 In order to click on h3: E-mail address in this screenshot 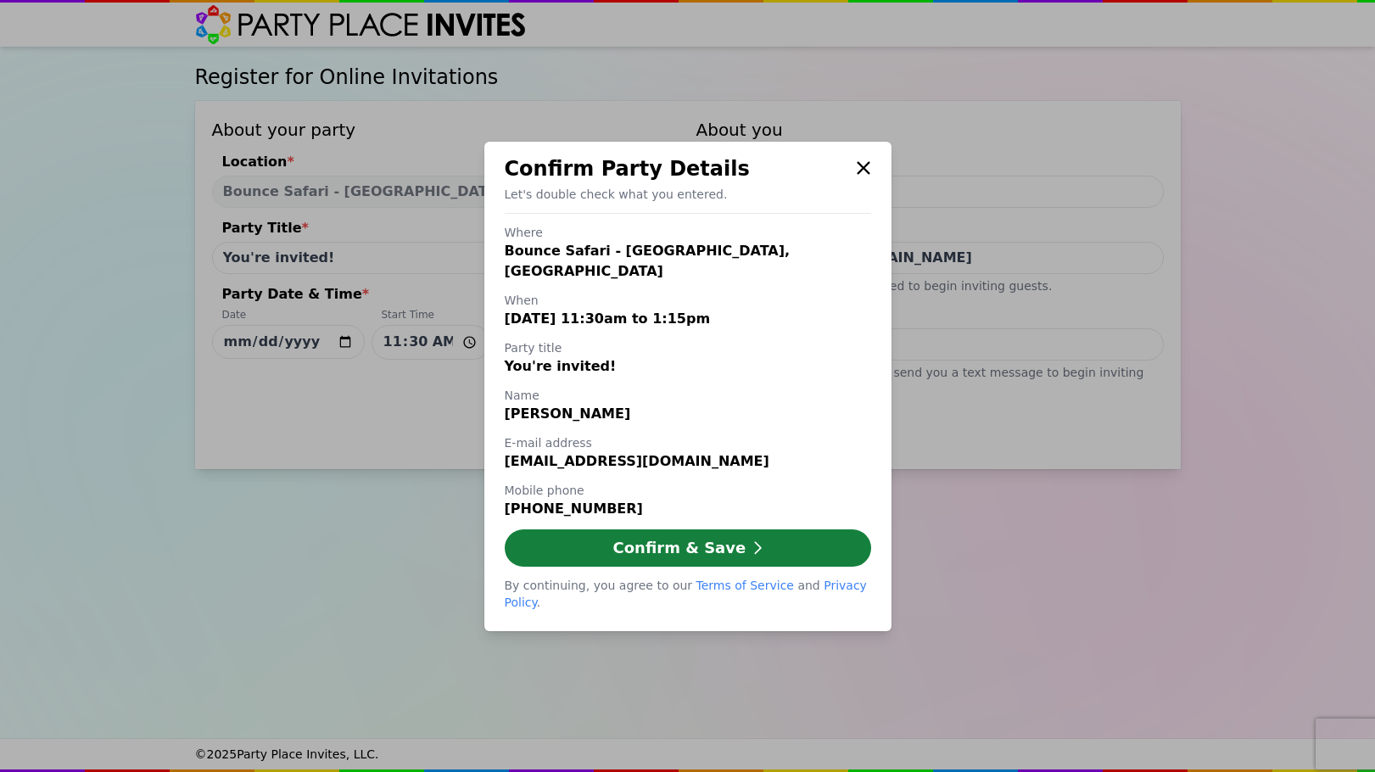, I will do `click(688, 443)`.